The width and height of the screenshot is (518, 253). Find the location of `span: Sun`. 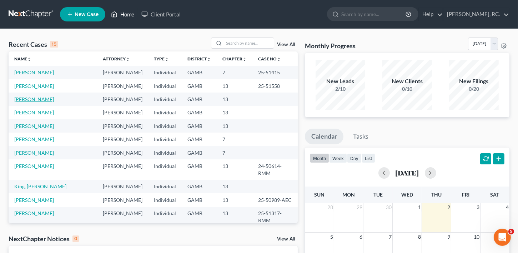

span: Sun is located at coordinates (319, 194).